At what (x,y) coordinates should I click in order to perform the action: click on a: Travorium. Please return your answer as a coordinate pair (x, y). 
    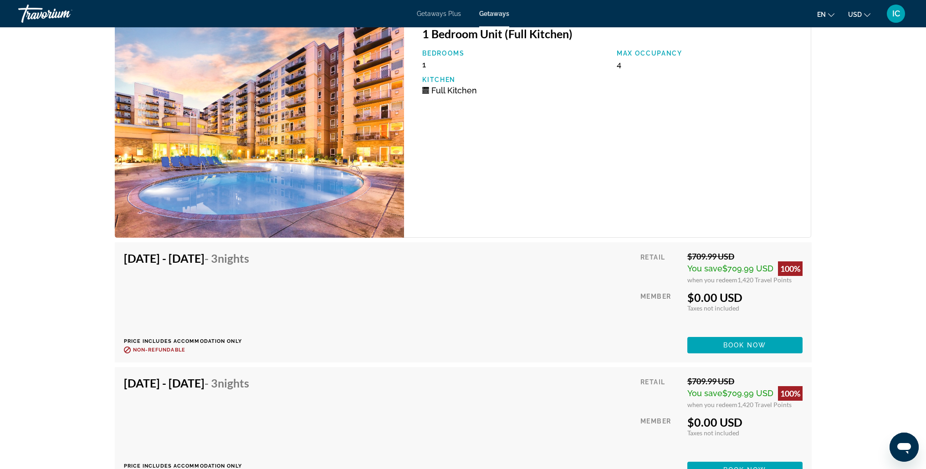
    Looking at the image, I should click on (64, 14).